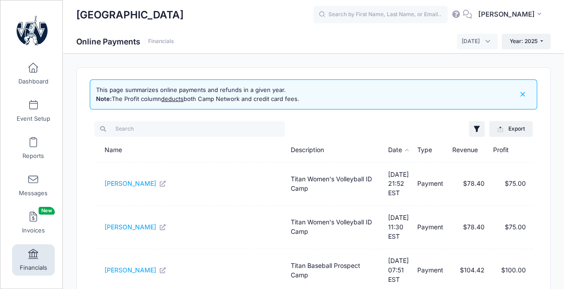  What do you see at coordinates (104, 99) in the screenshot?
I see `b: Note:` at bounding box center [104, 99].